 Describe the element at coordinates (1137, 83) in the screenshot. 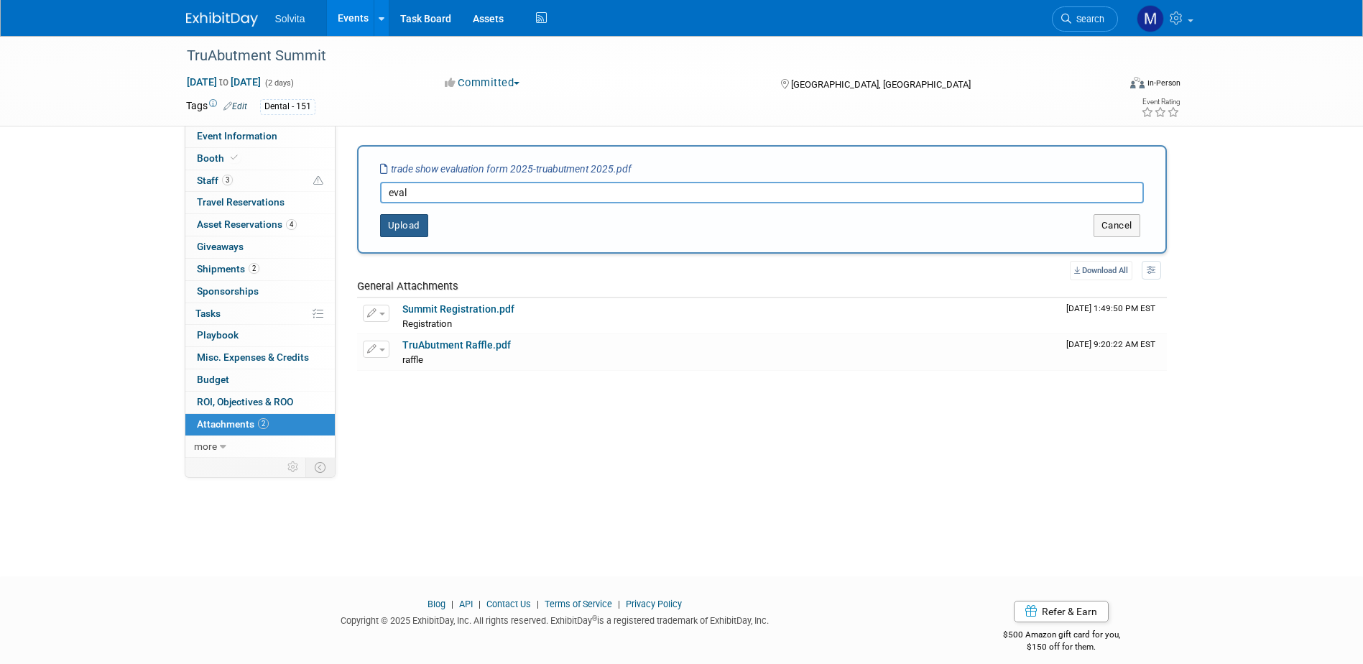

I see `img: Format-Inperson.png` at that location.